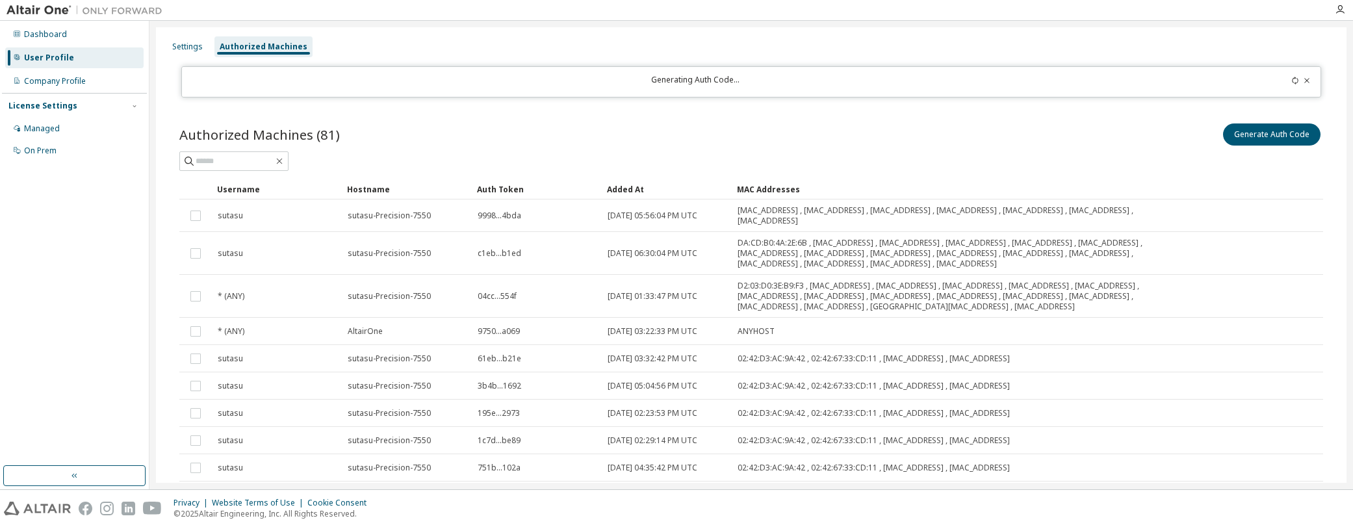 The width and height of the screenshot is (1353, 527). Describe the element at coordinates (55, 81) in the screenshot. I see `div: Company Profile` at that location.